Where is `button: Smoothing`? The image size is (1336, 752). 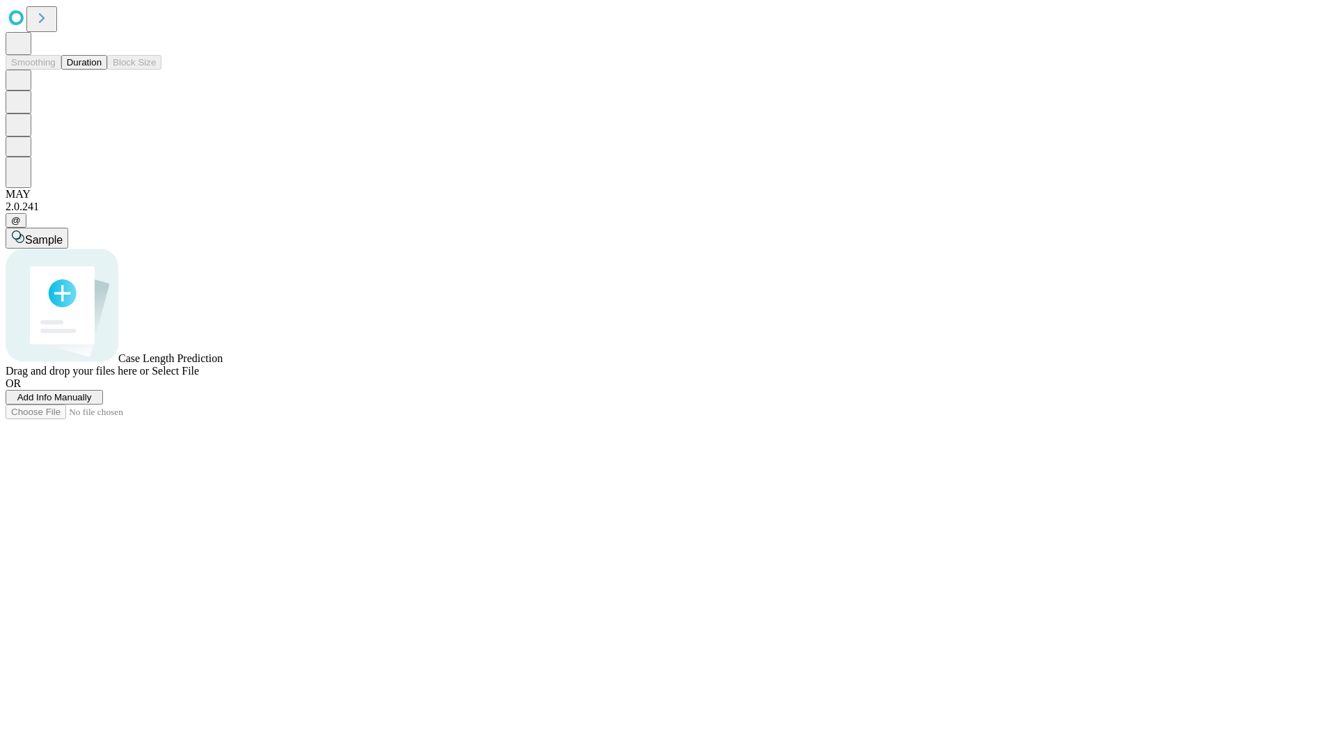
button: Smoothing is located at coordinates (33, 62).